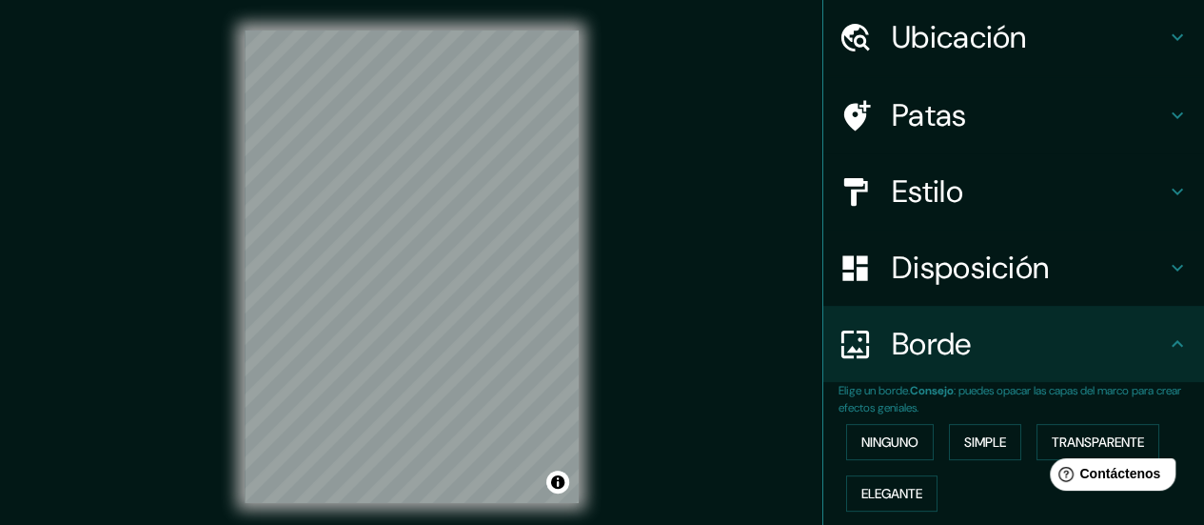  I want to click on font: Simple, so click(985, 442).